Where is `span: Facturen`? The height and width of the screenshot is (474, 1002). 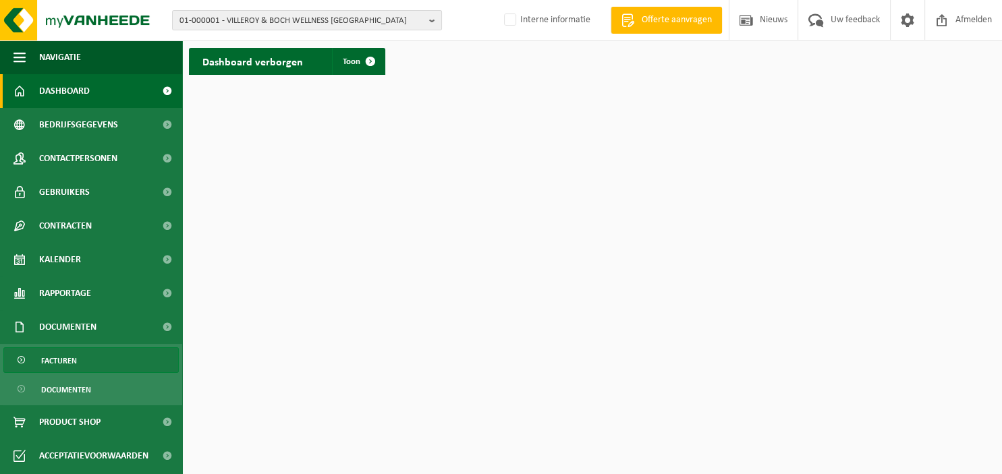 span: Facturen is located at coordinates (59, 361).